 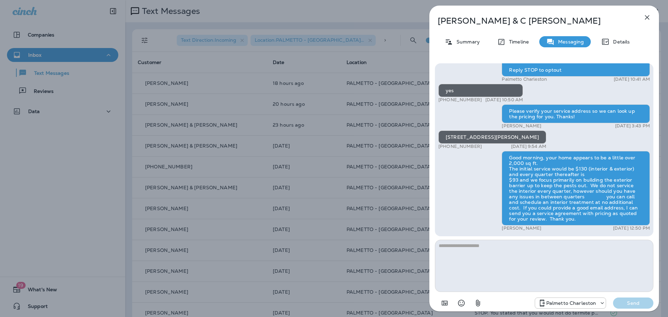 What do you see at coordinates (445, 303) in the screenshot?
I see `button: Add in a premade template` at bounding box center [445, 303].